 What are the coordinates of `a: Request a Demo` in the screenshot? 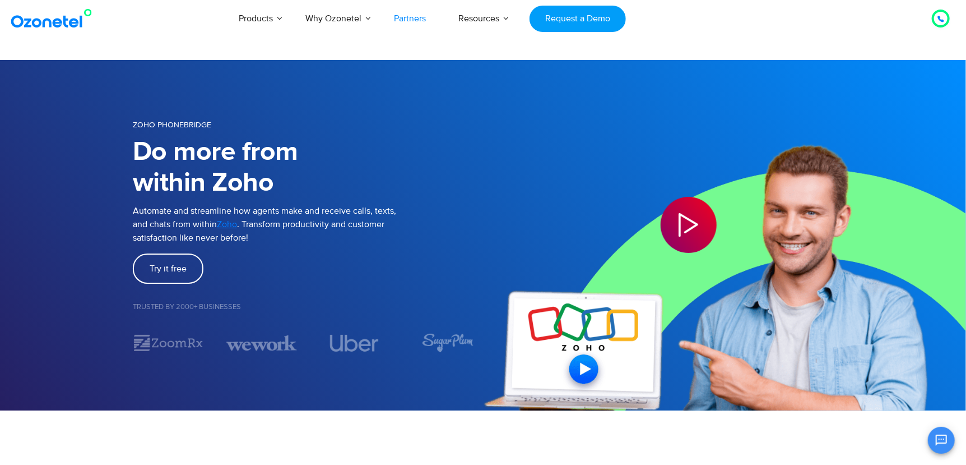 It's located at (577, 18).